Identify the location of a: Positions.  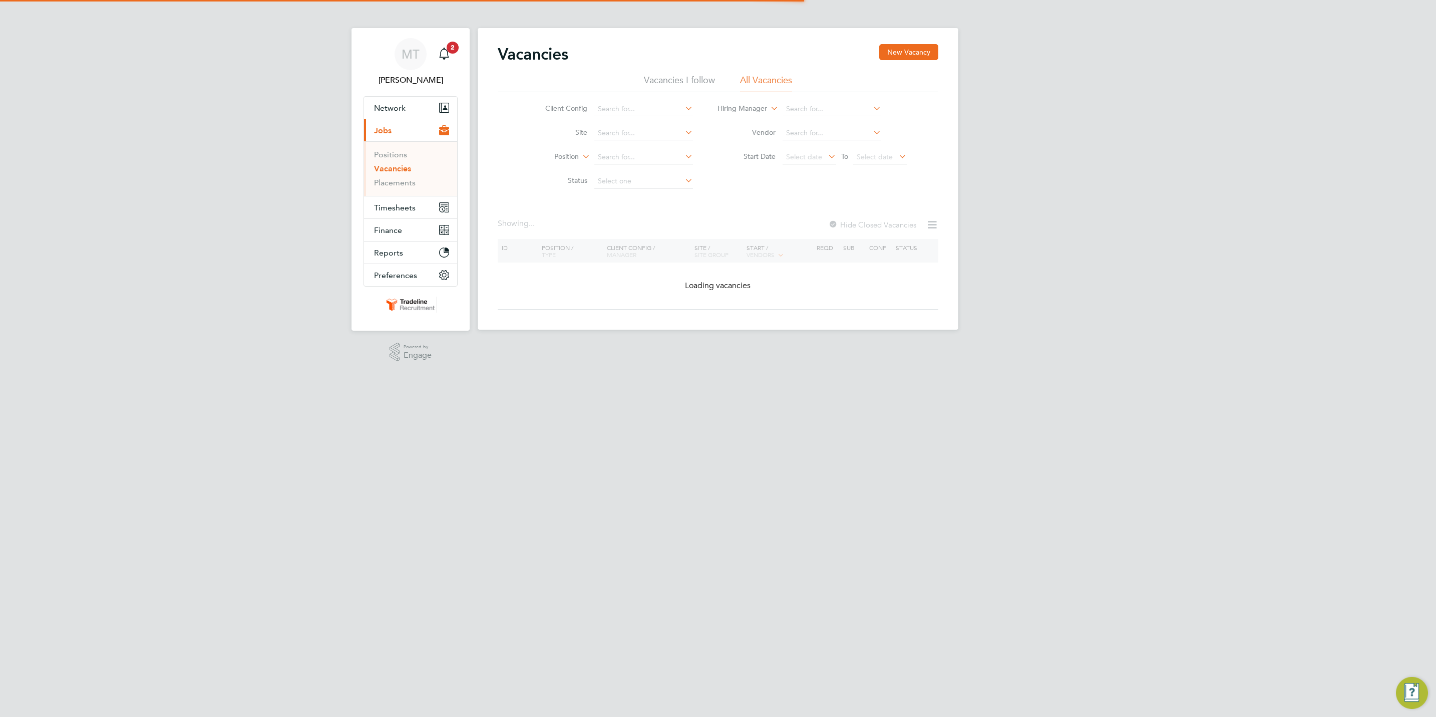
(391, 154).